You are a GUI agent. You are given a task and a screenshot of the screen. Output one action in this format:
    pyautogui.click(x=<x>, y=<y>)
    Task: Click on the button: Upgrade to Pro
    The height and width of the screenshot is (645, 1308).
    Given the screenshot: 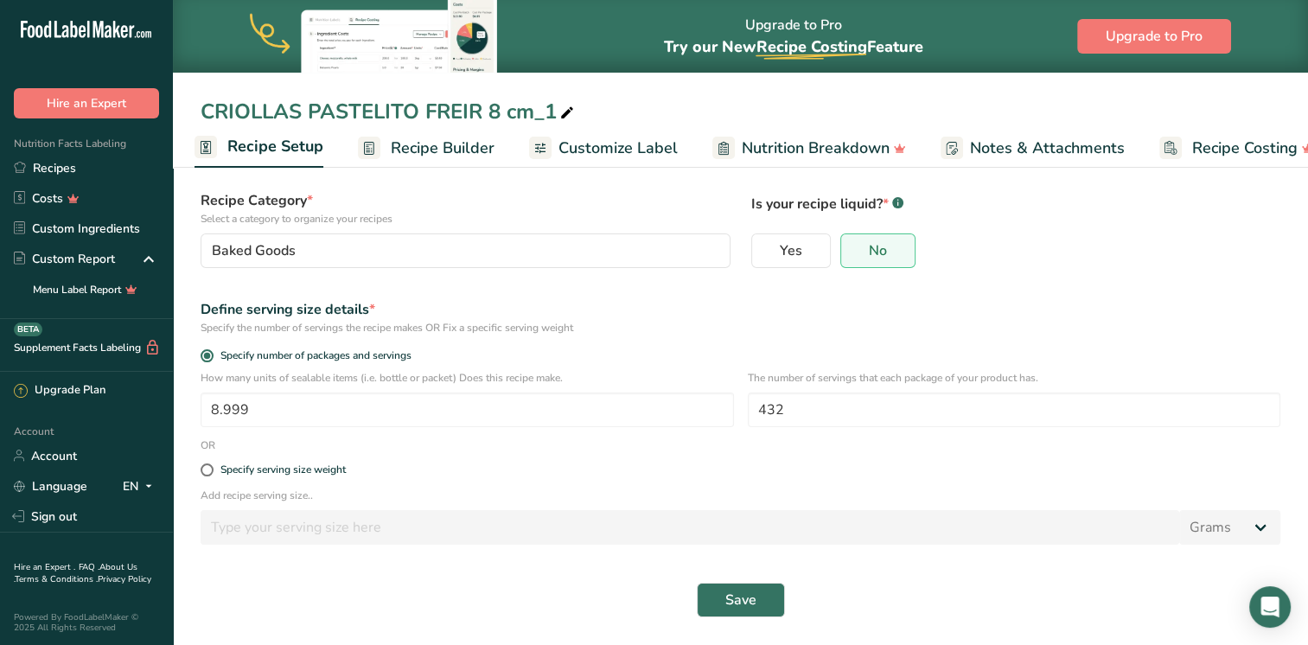 What is the action you would take?
    pyautogui.click(x=1154, y=36)
    